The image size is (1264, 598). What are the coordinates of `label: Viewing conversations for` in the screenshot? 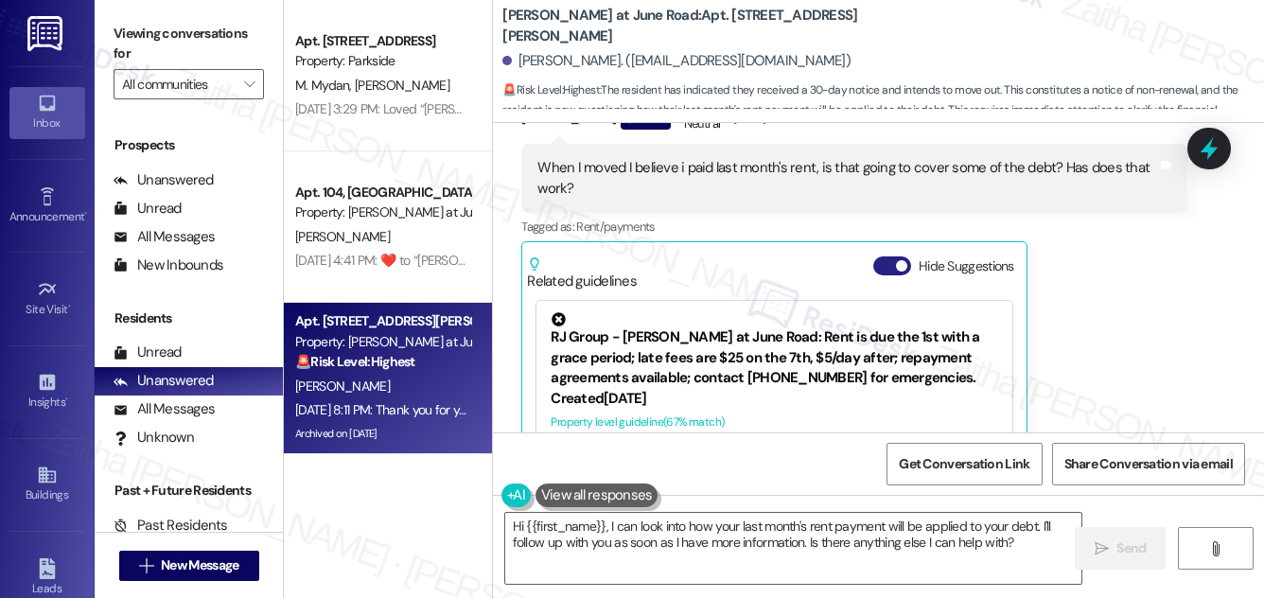 It's located at (188, 44).